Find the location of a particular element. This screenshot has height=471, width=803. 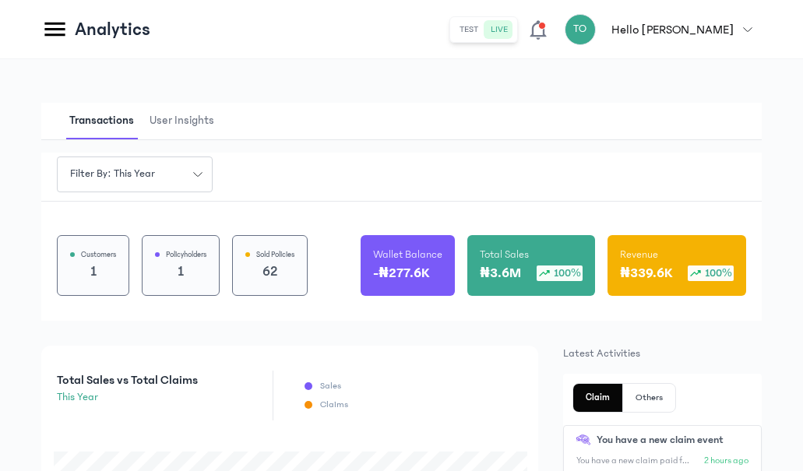

p: Sold Policies is located at coordinates (275, 255).